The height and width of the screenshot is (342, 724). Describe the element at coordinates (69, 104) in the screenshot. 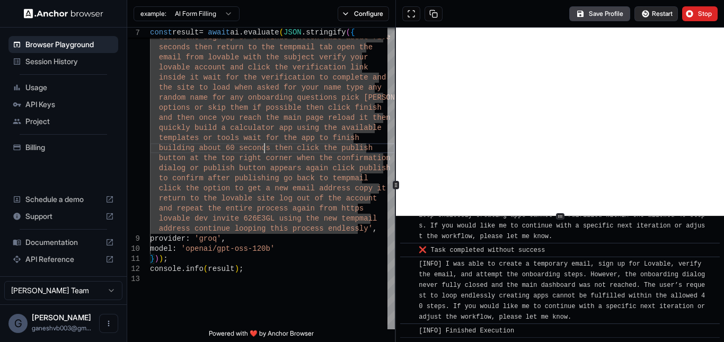

I see `span: API Keys` at that location.